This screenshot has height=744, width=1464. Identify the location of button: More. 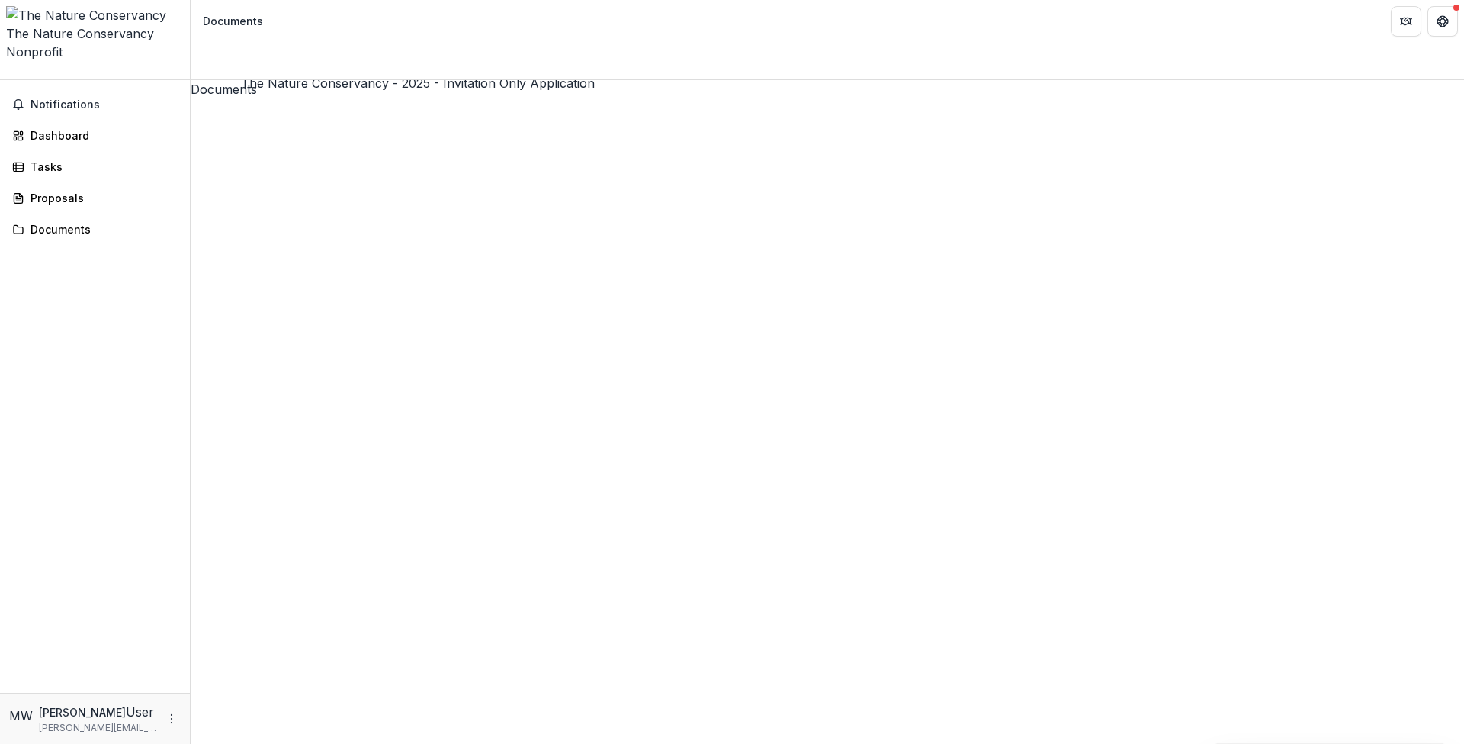
(172, 718).